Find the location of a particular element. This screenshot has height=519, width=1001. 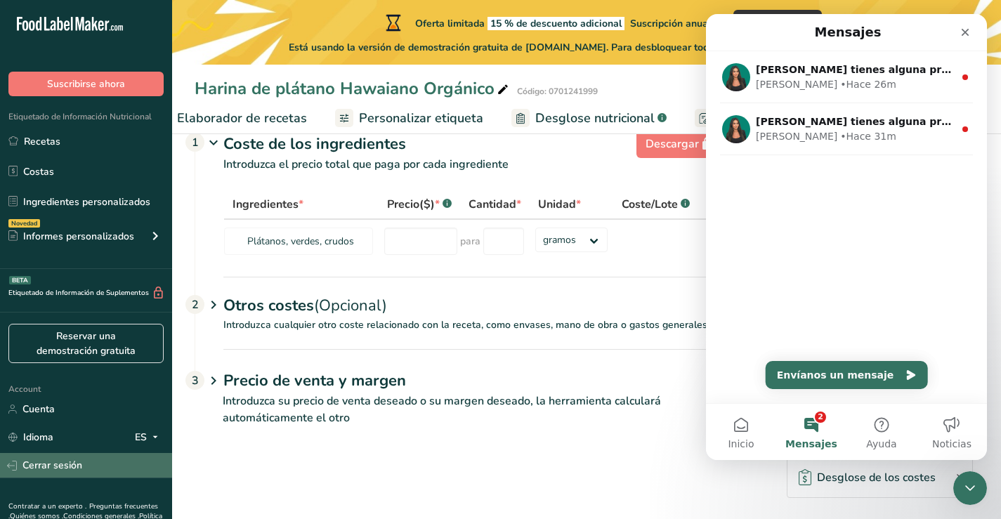

div: Oferta limitada is located at coordinates (546, 22).